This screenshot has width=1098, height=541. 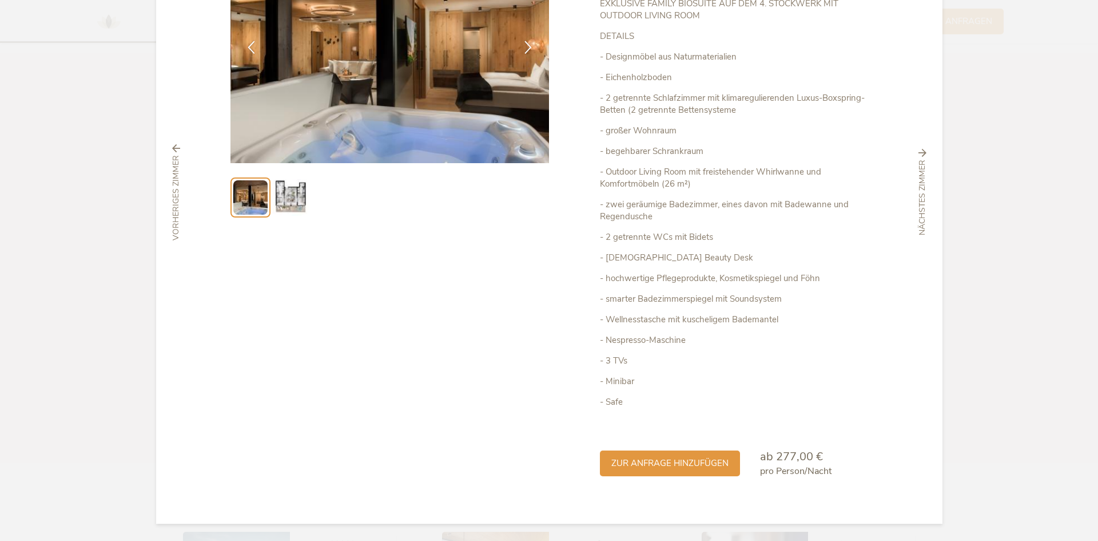 What do you see at coordinates (734, 340) in the screenshot?
I see `p: - Nespresso-Maschine` at bounding box center [734, 340].